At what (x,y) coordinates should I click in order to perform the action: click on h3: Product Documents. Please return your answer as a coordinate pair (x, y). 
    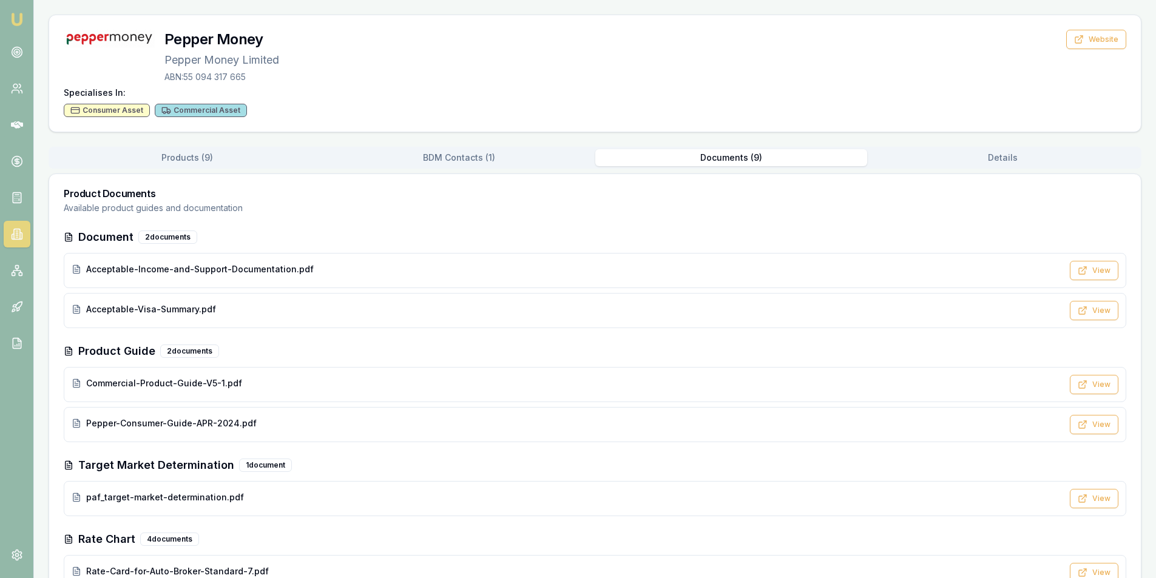
    Looking at the image, I should click on (594, 194).